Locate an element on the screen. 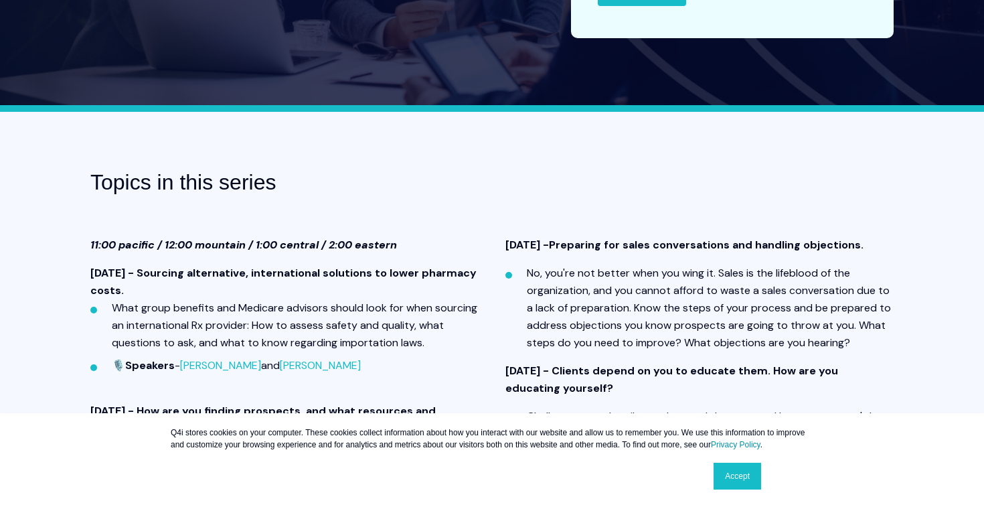 This screenshot has width=984, height=507. li: What group benefits and Medicare advisors should look for when sourcing an international Rx provi... is located at coordinates (295, 325).